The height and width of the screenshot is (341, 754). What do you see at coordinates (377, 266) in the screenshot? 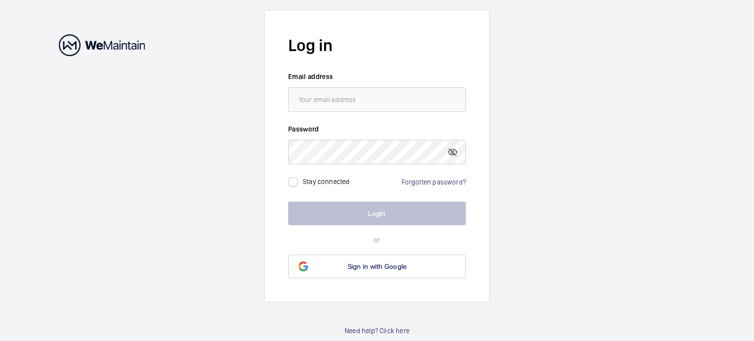
I see `span: Sign in with Google` at bounding box center [377, 266].